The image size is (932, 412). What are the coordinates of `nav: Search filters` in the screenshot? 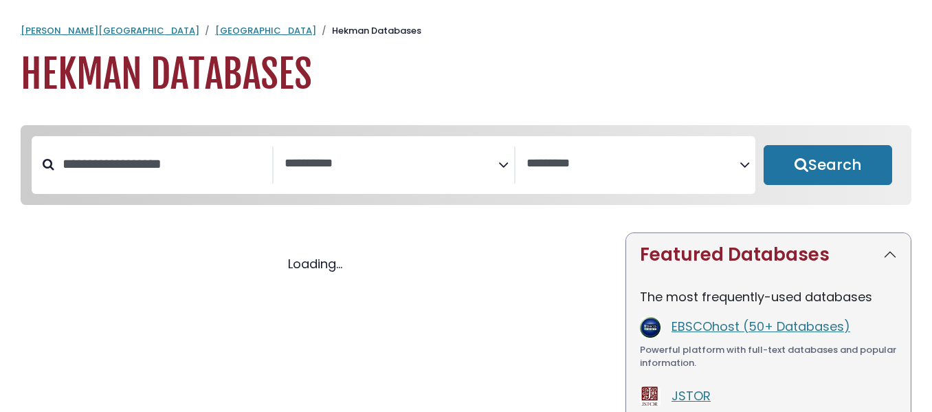 It's located at (466, 165).